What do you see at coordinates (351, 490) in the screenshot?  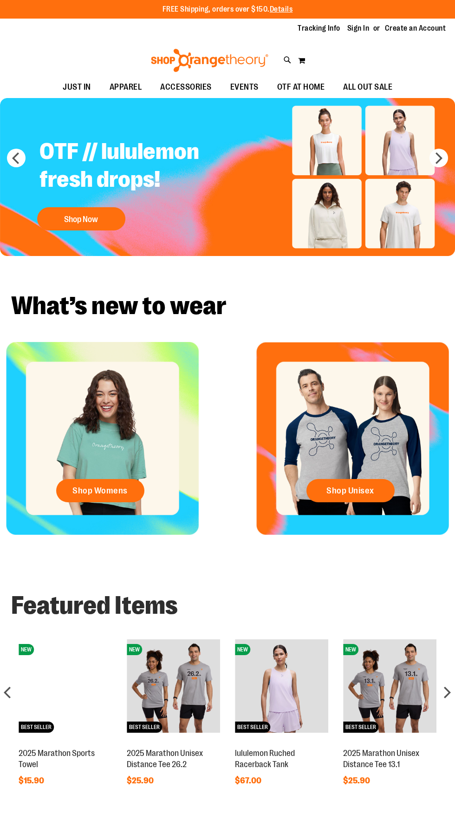 I see `a: Shop Unisex` at bounding box center [351, 490].